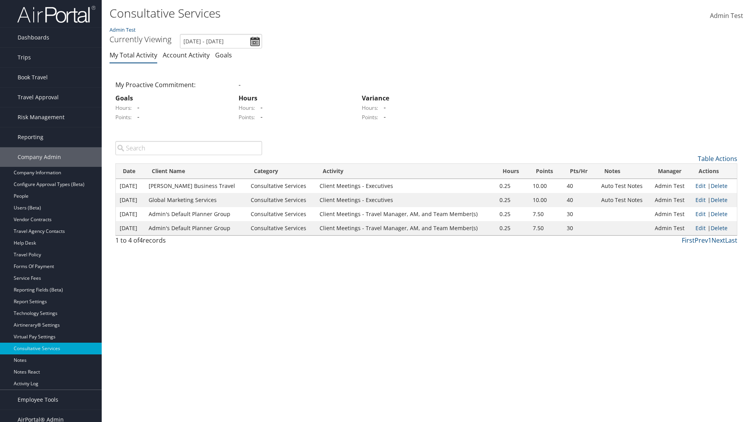 The image size is (751, 422). Describe the element at coordinates (580, 171) in the screenshot. I see `th: Pts/Hr` at that location.